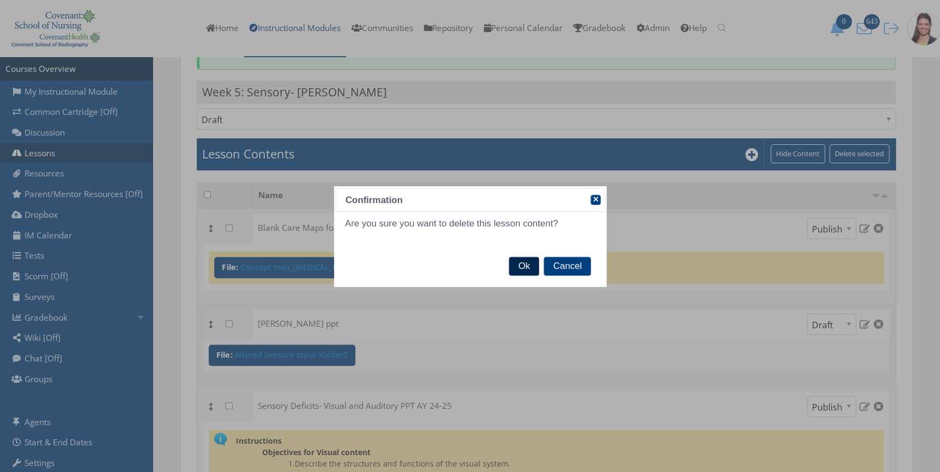 Image resolution: width=940 pixels, height=472 pixels. Describe the element at coordinates (458, 200) in the screenshot. I see `span: Confirmation` at that location.